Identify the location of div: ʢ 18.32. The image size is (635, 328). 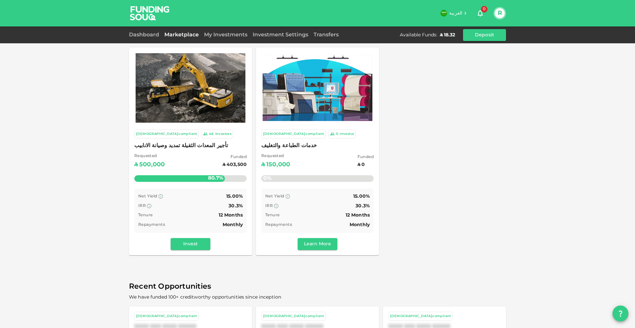
(448, 35).